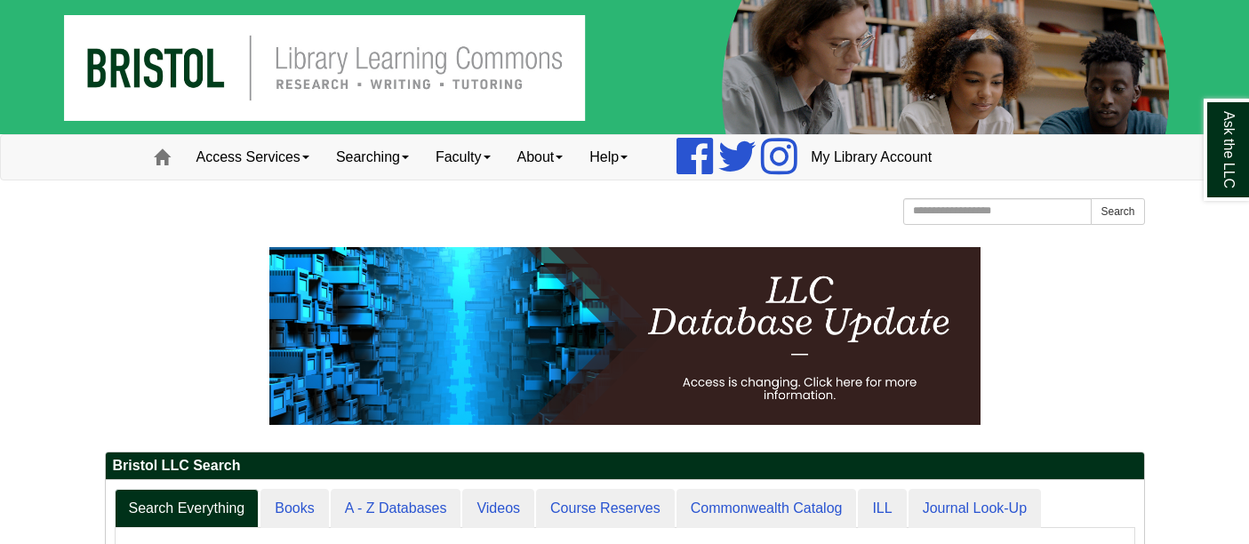  What do you see at coordinates (608, 157) in the screenshot?
I see `a: Help` at bounding box center [608, 157].